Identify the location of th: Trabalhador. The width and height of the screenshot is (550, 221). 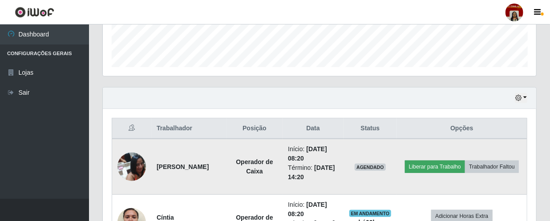
(189, 129).